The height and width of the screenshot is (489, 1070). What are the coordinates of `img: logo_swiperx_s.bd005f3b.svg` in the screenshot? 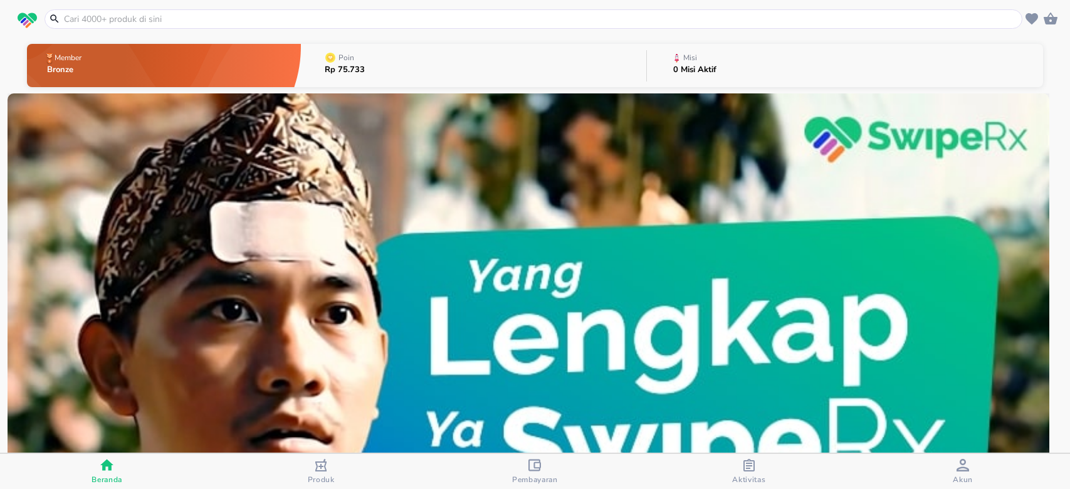 It's located at (27, 21).